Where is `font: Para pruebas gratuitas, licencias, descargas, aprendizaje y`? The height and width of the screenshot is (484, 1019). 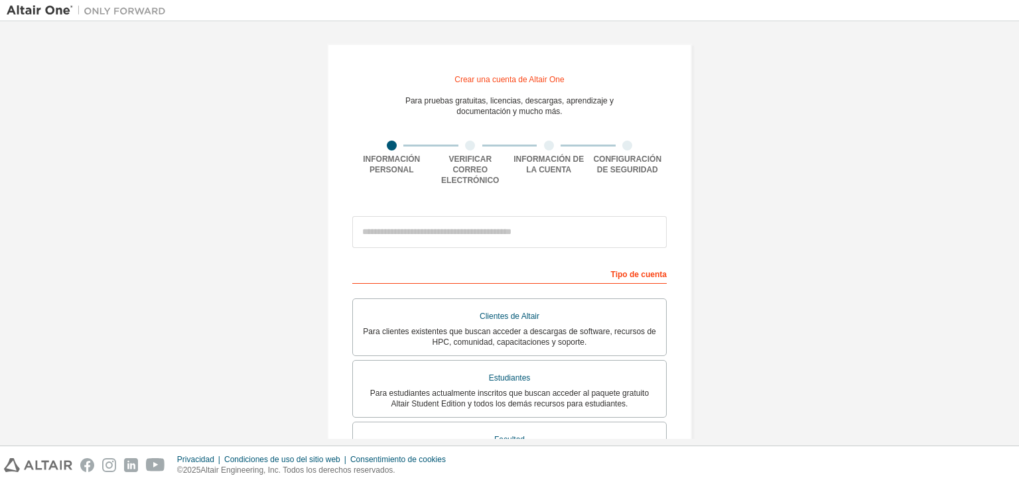
font: Para pruebas gratuitas, licencias, descargas, aprendizaje y is located at coordinates (510, 101).